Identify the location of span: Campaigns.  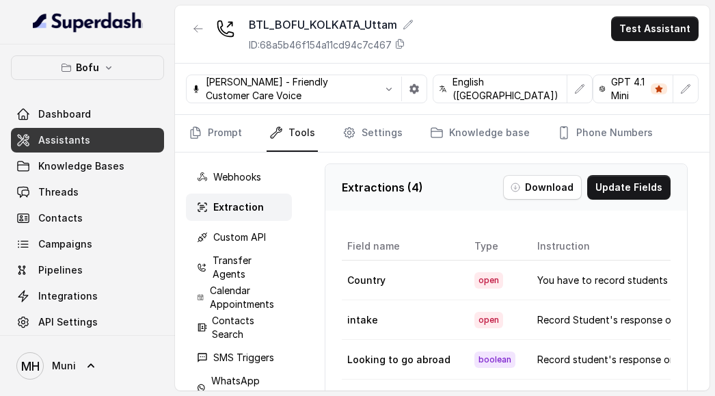
(65, 244).